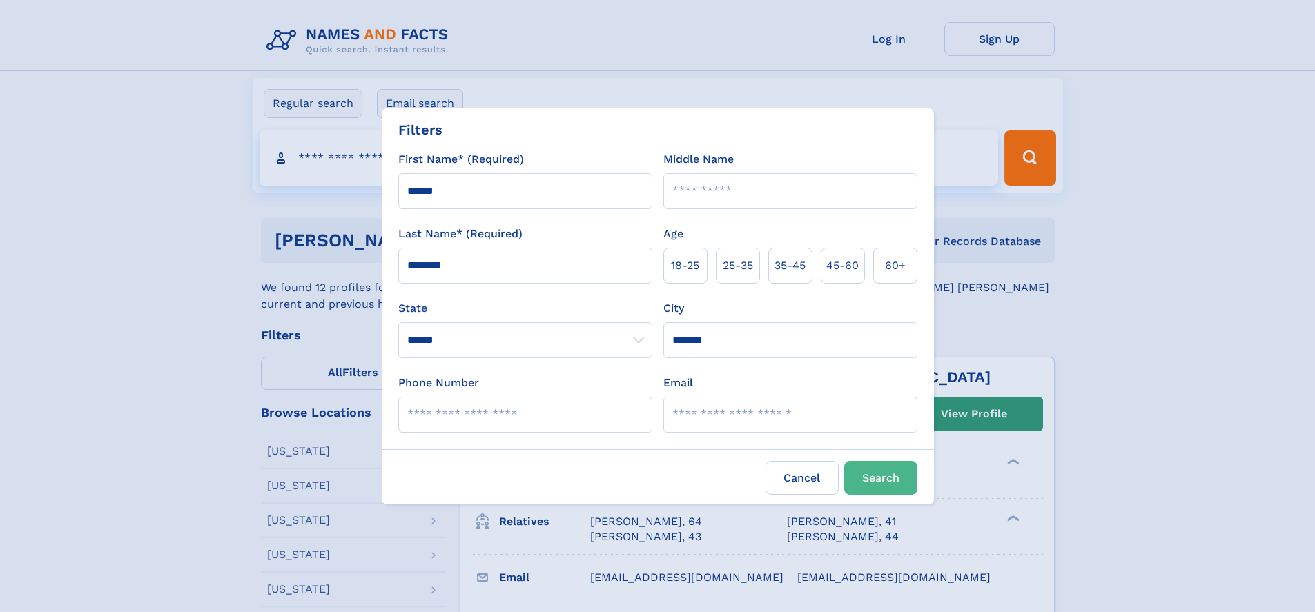  What do you see at coordinates (738, 266) in the screenshot?
I see `span: 25‑35` at bounding box center [738, 266].